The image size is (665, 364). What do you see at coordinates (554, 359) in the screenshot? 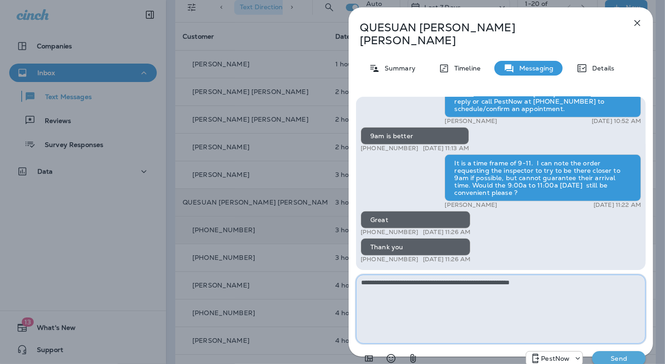
I see `div: +1 (703) 691-5149` at bounding box center [554, 359].